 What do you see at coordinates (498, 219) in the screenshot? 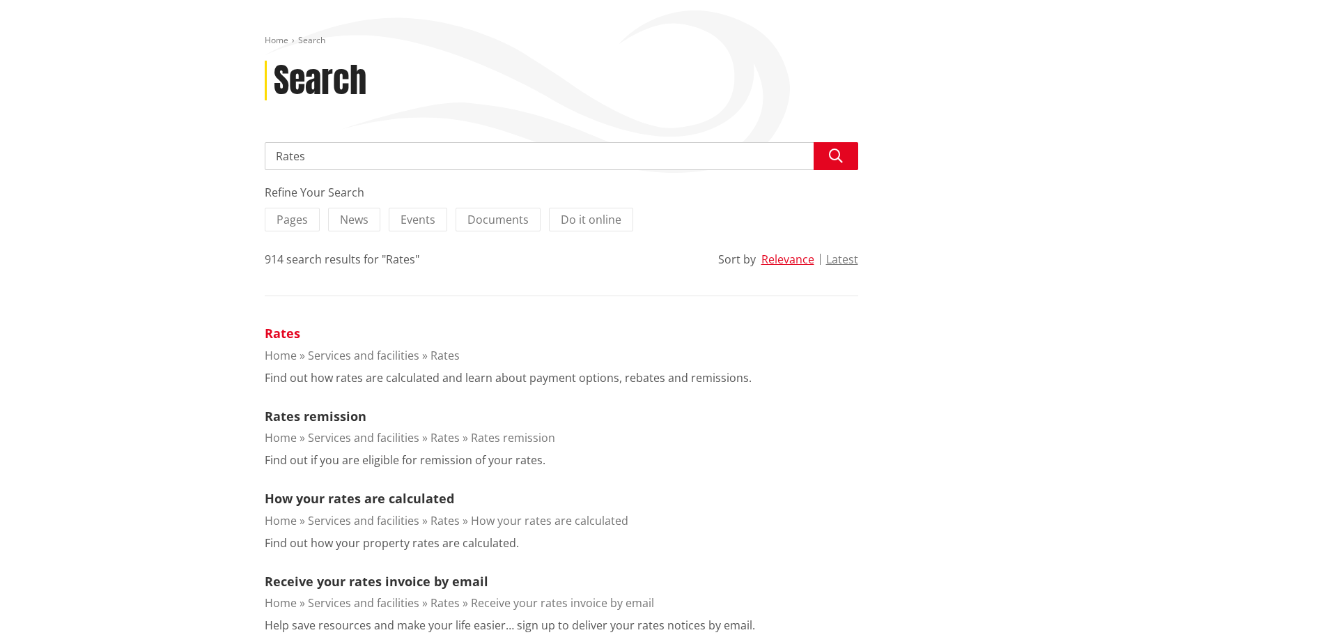
I see `span: Documents` at bounding box center [498, 219].